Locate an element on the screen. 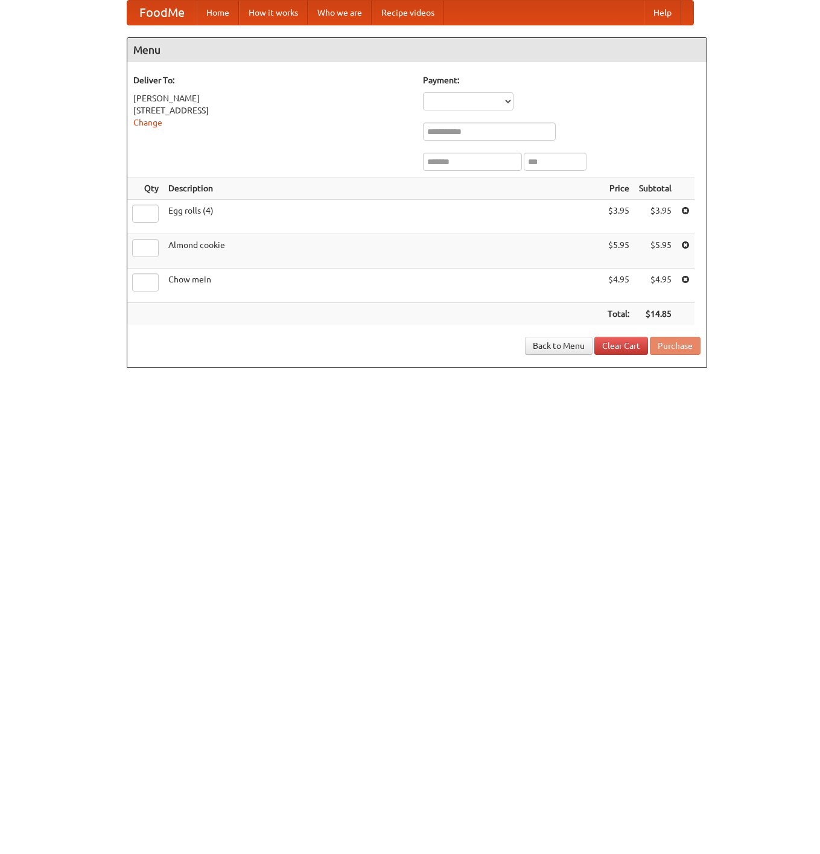 This screenshot has height=854, width=820. td: Almond cookie is located at coordinates (383, 251).